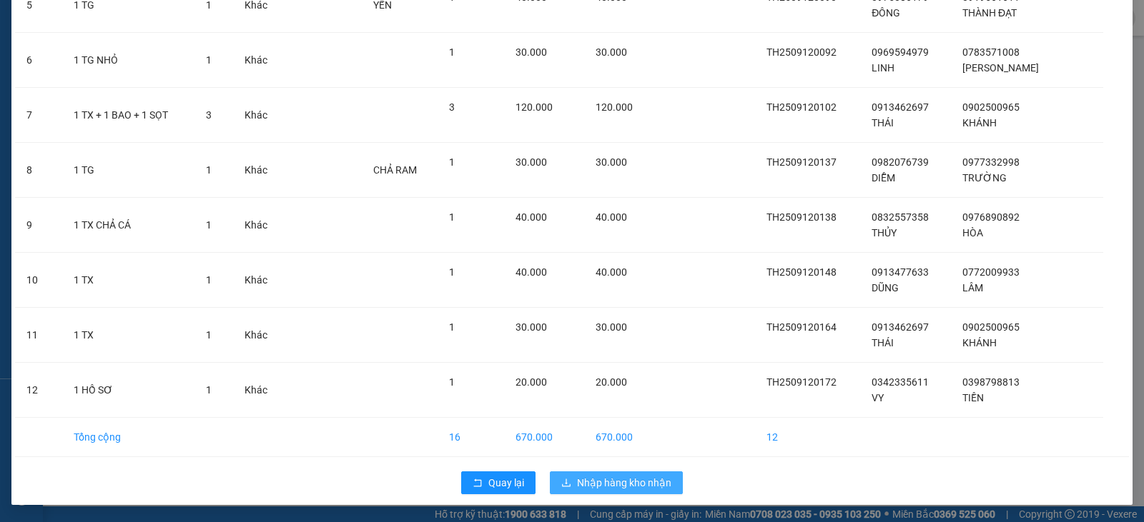  What do you see at coordinates (498, 483) in the screenshot?
I see `button: rollbackQuay lại` at bounding box center [498, 483].